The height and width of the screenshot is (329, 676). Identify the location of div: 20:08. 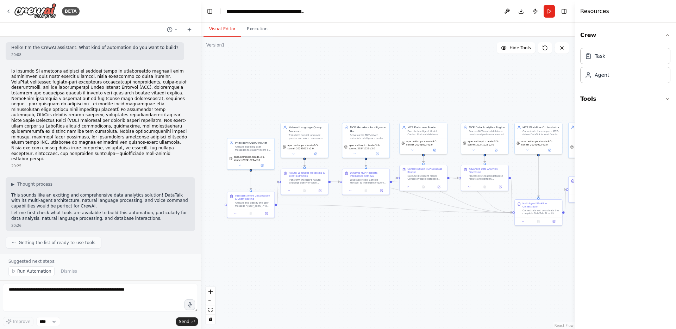
(95, 55).